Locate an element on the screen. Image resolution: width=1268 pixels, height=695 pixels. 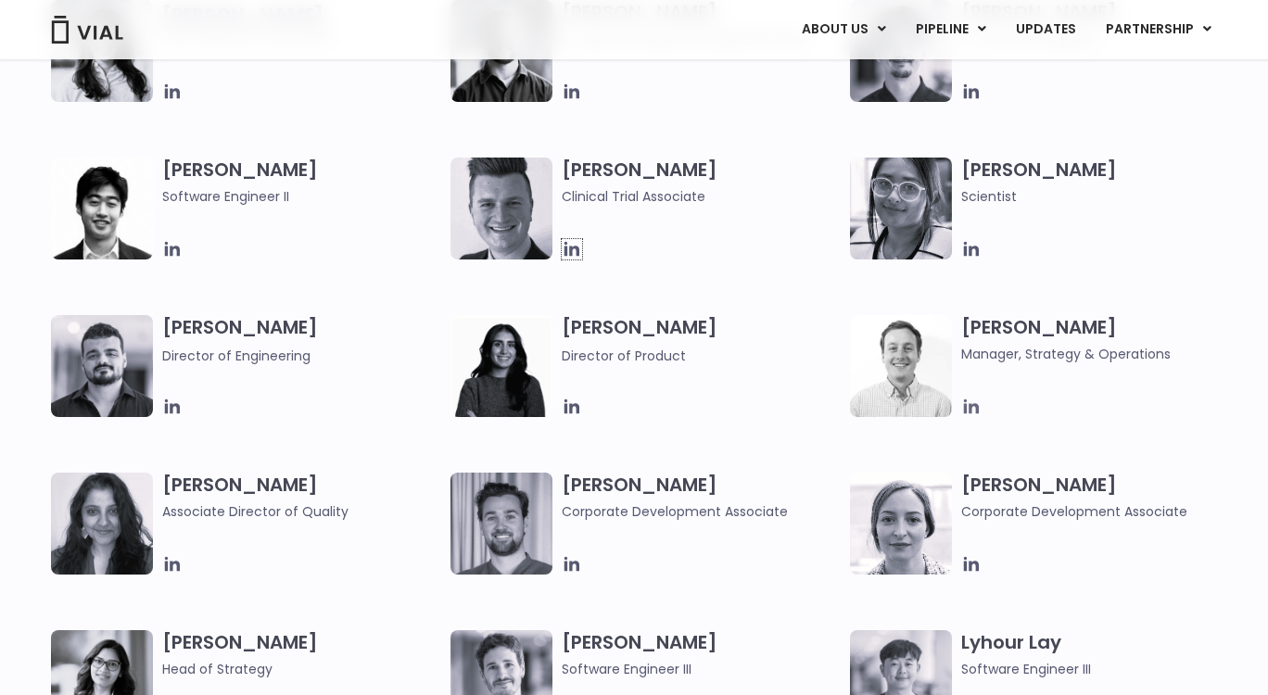
span: Head of Strategy is located at coordinates (301, 669).